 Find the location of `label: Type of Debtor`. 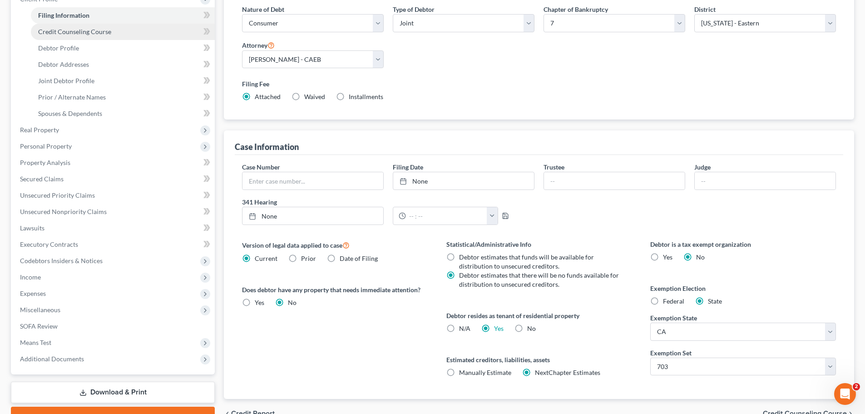

label: Type of Debtor is located at coordinates (414, 9).